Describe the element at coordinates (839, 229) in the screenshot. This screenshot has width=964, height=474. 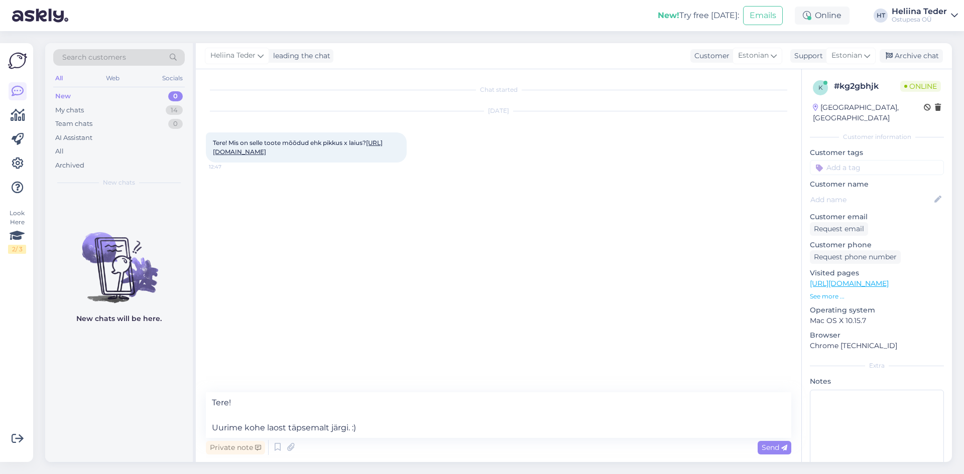
I see `div: Request email` at that location.